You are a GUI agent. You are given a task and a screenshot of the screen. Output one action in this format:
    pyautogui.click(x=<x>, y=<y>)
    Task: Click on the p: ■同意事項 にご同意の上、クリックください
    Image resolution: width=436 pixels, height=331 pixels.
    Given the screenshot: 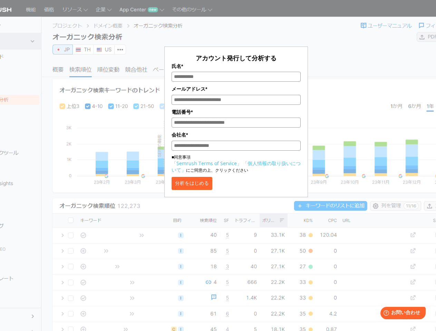 What is the action you would take?
    pyautogui.click(x=236, y=164)
    